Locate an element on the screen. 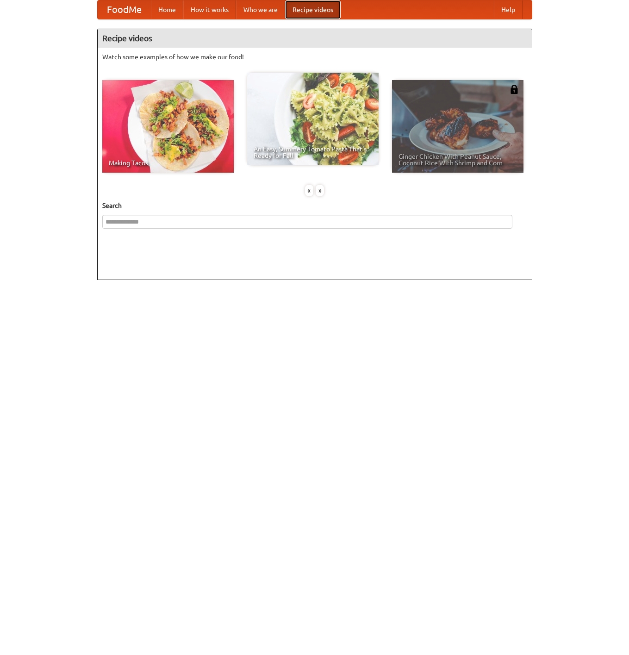  a: Home is located at coordinates (167, 10).